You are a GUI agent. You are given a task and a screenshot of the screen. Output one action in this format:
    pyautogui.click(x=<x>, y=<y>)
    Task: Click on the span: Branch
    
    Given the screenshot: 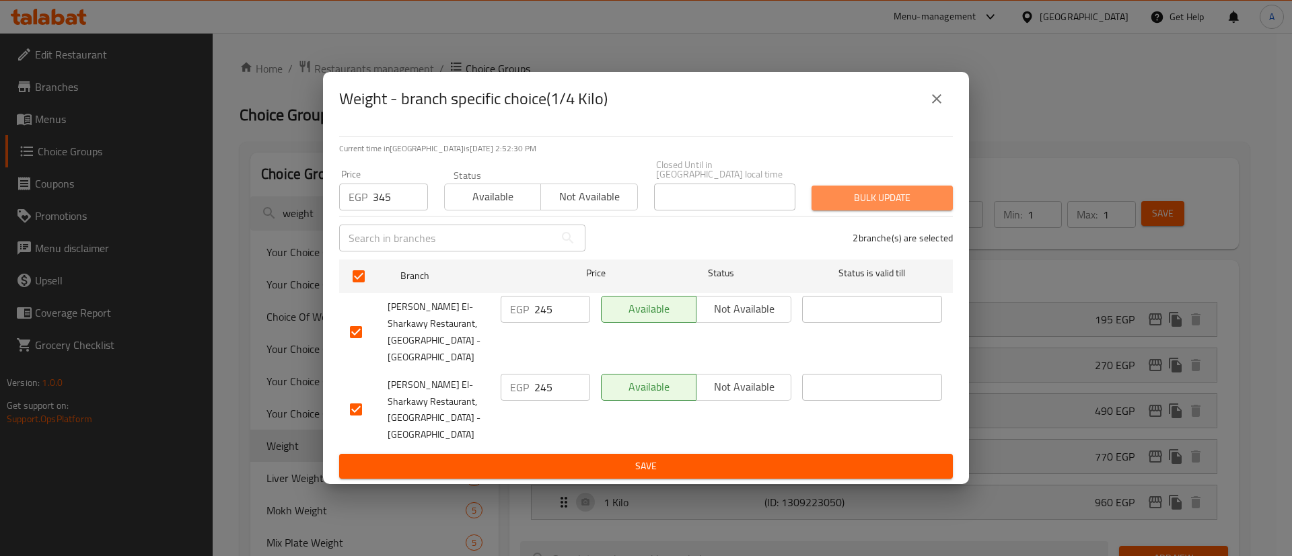 What is the action you would take?
    pyautogui.click(x=470, y=276)
    